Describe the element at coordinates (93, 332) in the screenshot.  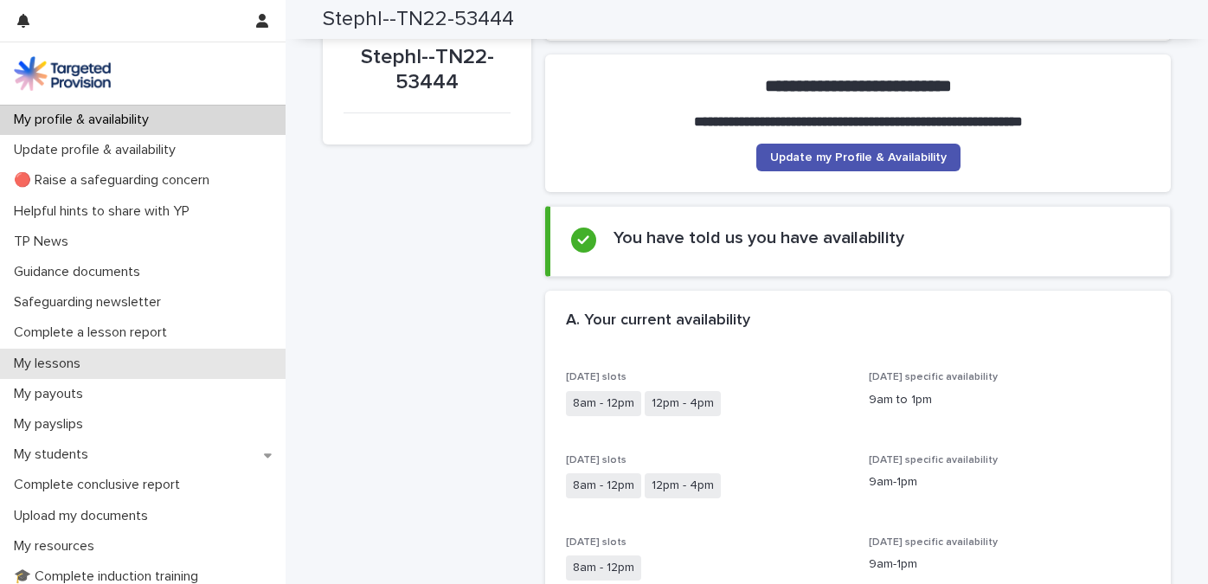
I see `p: Complete a lesson report` at that location.